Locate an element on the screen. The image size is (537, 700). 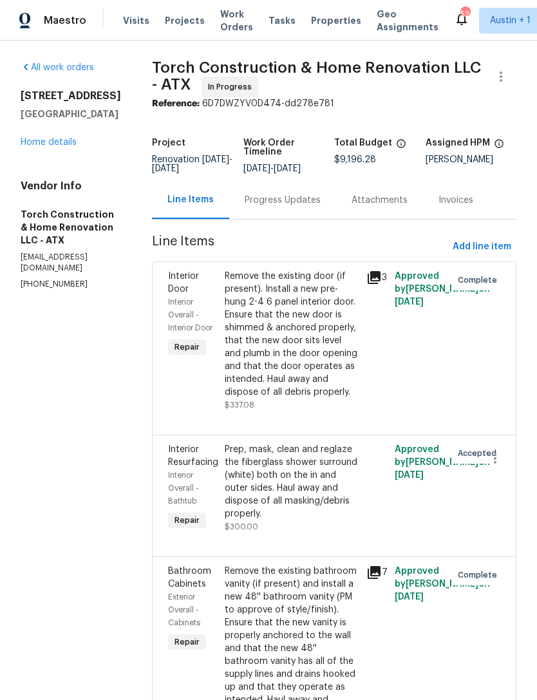
span: Properties is located at coordinates (336, 21).